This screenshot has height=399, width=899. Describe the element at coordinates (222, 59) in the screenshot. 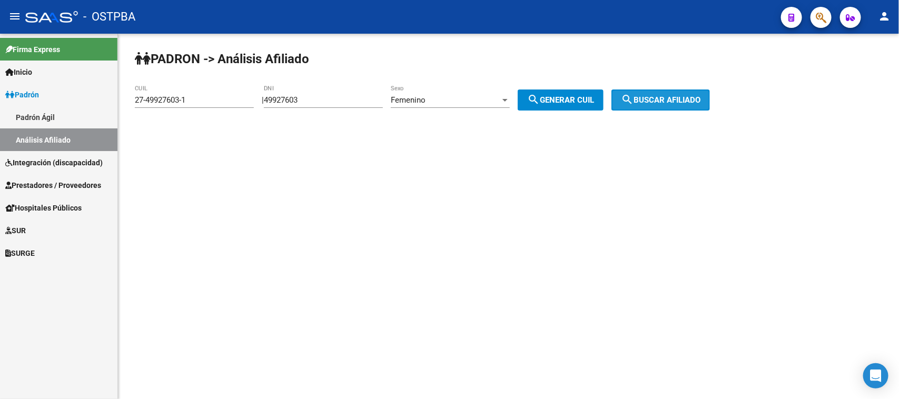

I see `strong: PADRON -> Análisis Afiliado` at that location.